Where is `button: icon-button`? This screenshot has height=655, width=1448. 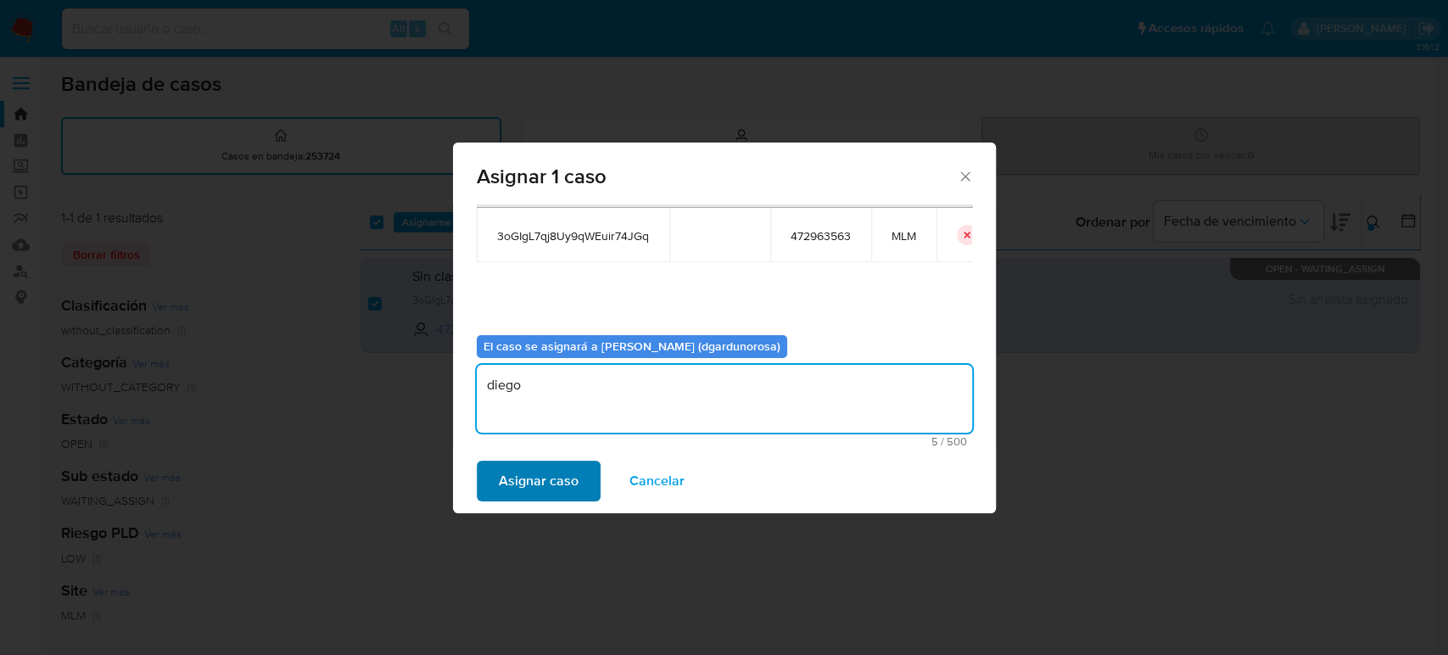 button: icon-button is located at coordinates (967, 235).